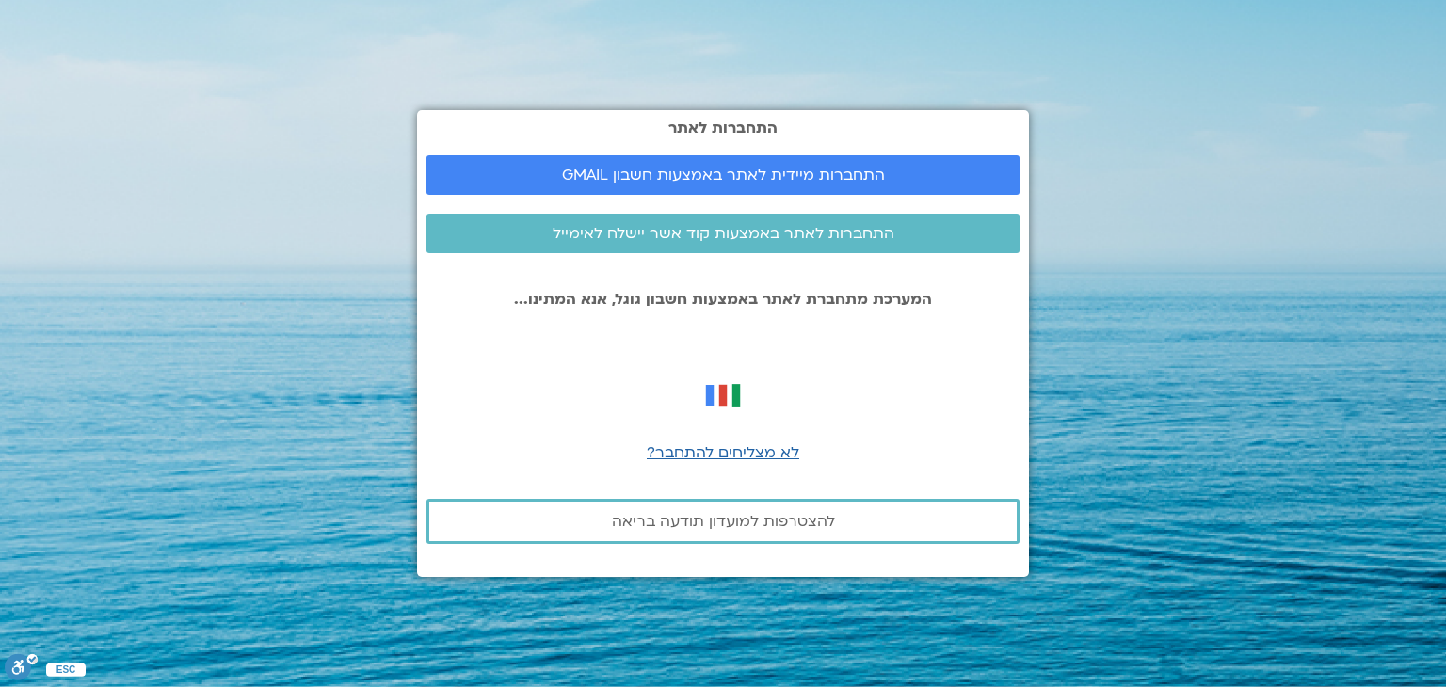 The image size is (1446, 687). What do you see at coordinates (723, 521) in the screenshot?
I see `span: להצטרפות למועדון תודעה בריאה` at bounding box center [723, 521].